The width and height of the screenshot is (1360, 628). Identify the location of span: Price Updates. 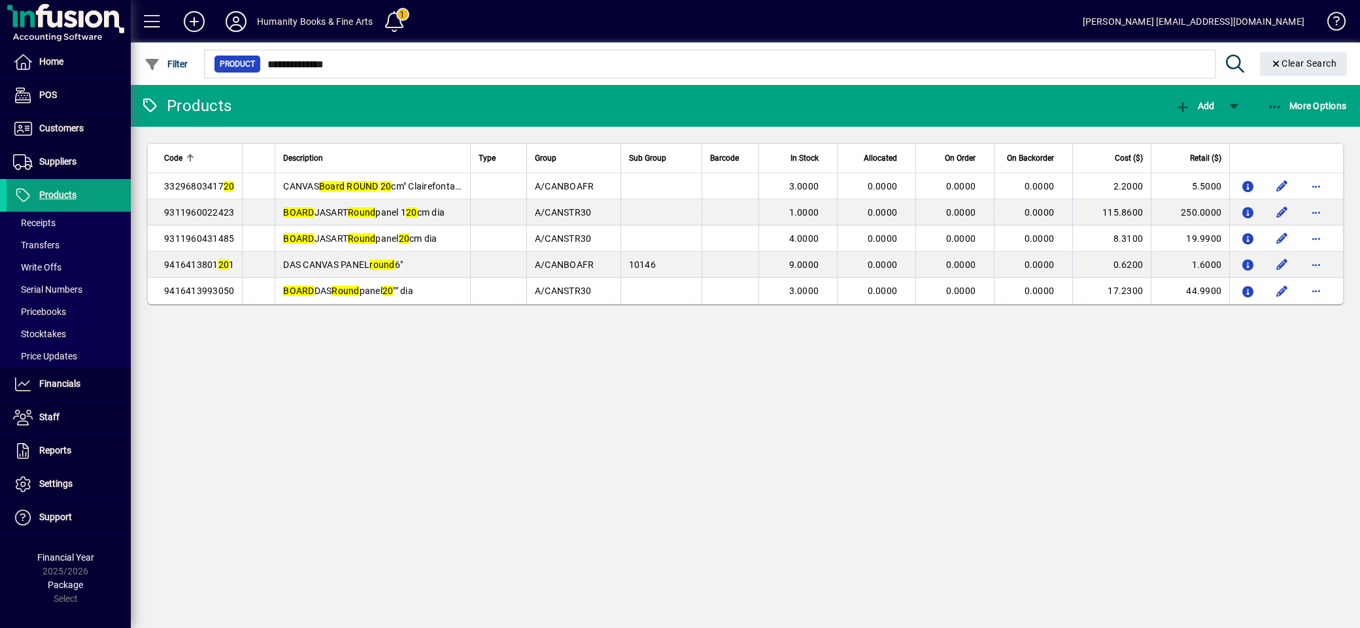
(45, 356).